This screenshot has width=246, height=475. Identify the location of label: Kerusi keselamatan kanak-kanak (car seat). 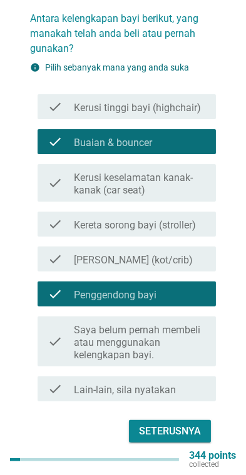
(139, 184).